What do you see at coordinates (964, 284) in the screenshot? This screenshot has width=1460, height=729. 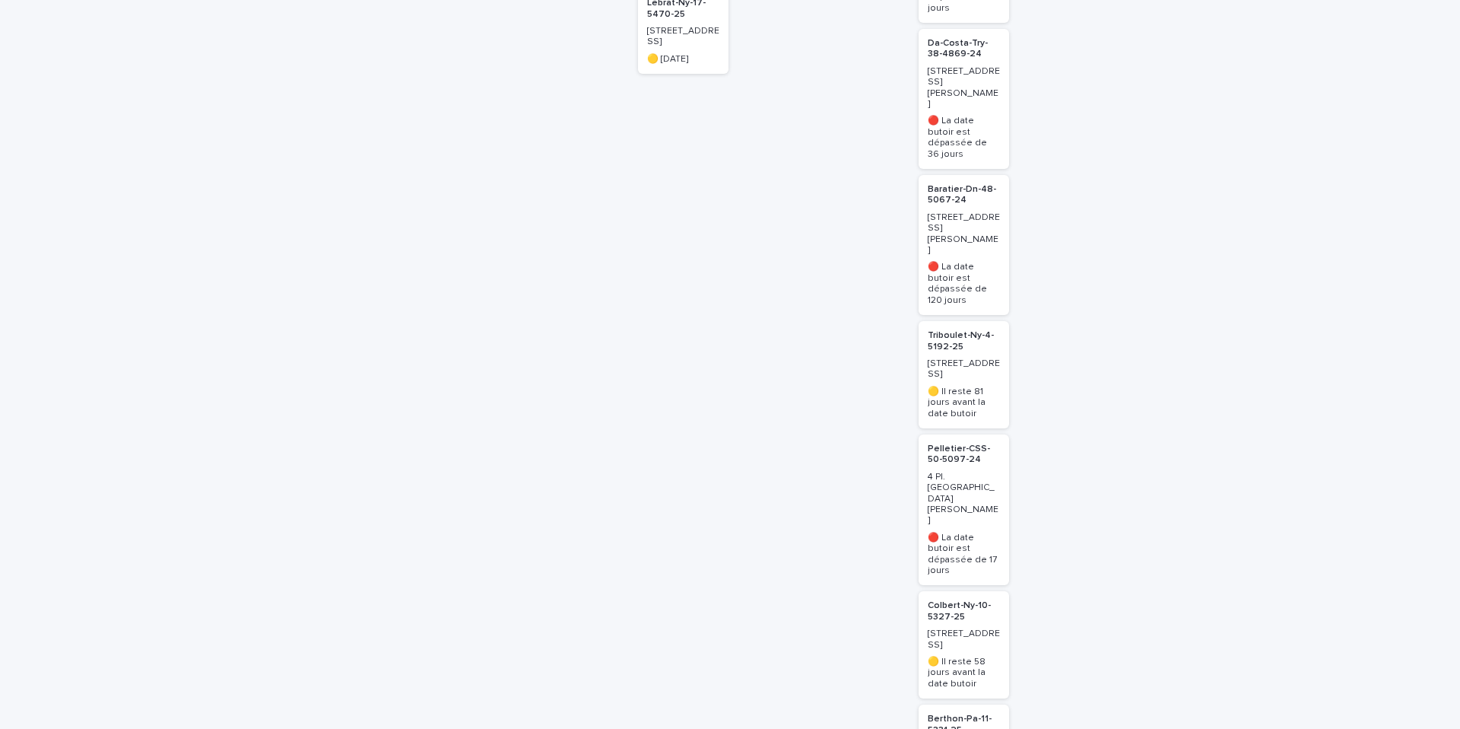 I see `p: 🔴 La date butoir est dépassée de 120 jours` at bounding box center [964, 284].